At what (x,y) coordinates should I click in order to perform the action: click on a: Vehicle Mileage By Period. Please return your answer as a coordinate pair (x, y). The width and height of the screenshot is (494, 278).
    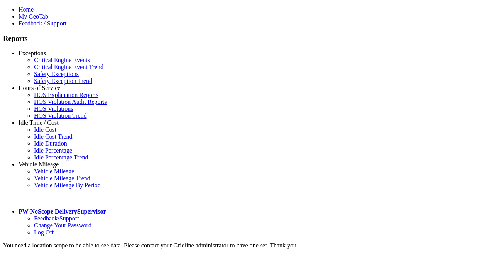
    Looking at the image, I should click on (67, 185).